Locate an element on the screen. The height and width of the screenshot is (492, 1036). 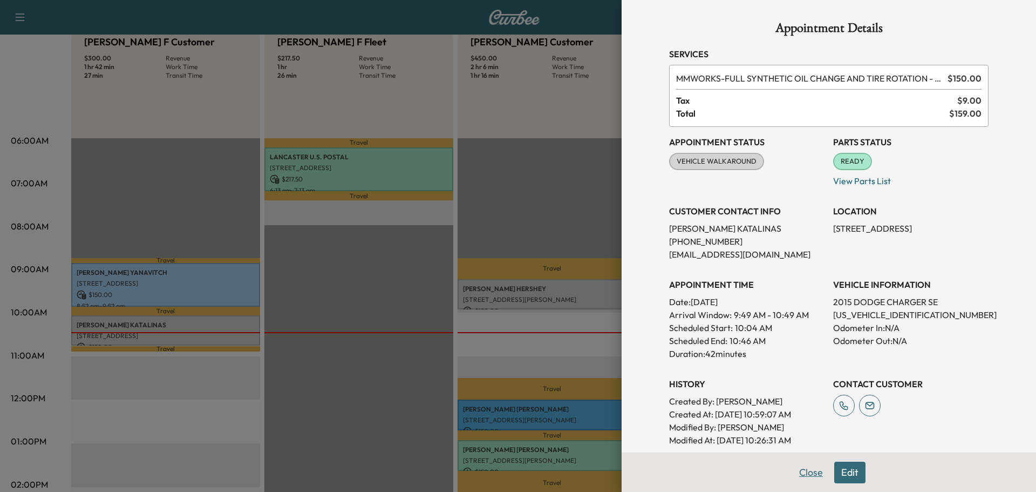
span: Total is located at coordinates (813, 113).